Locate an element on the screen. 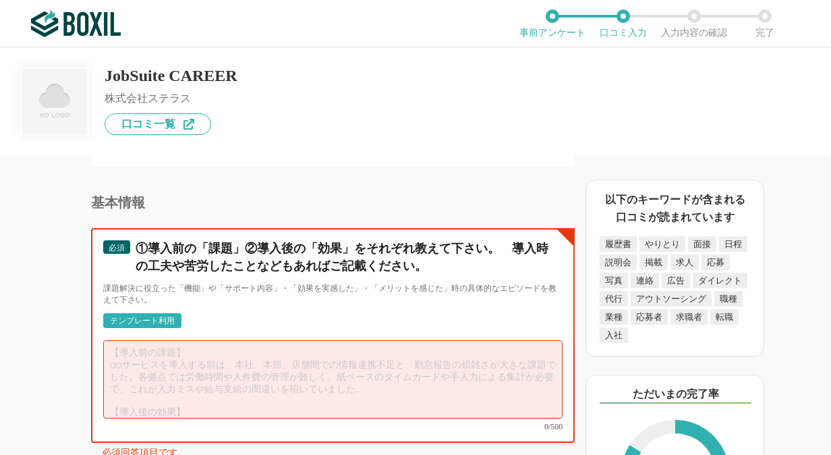 This screenshot has width=831, height=455. li: 入力内容の確認 is located at coordinates (694, 24).